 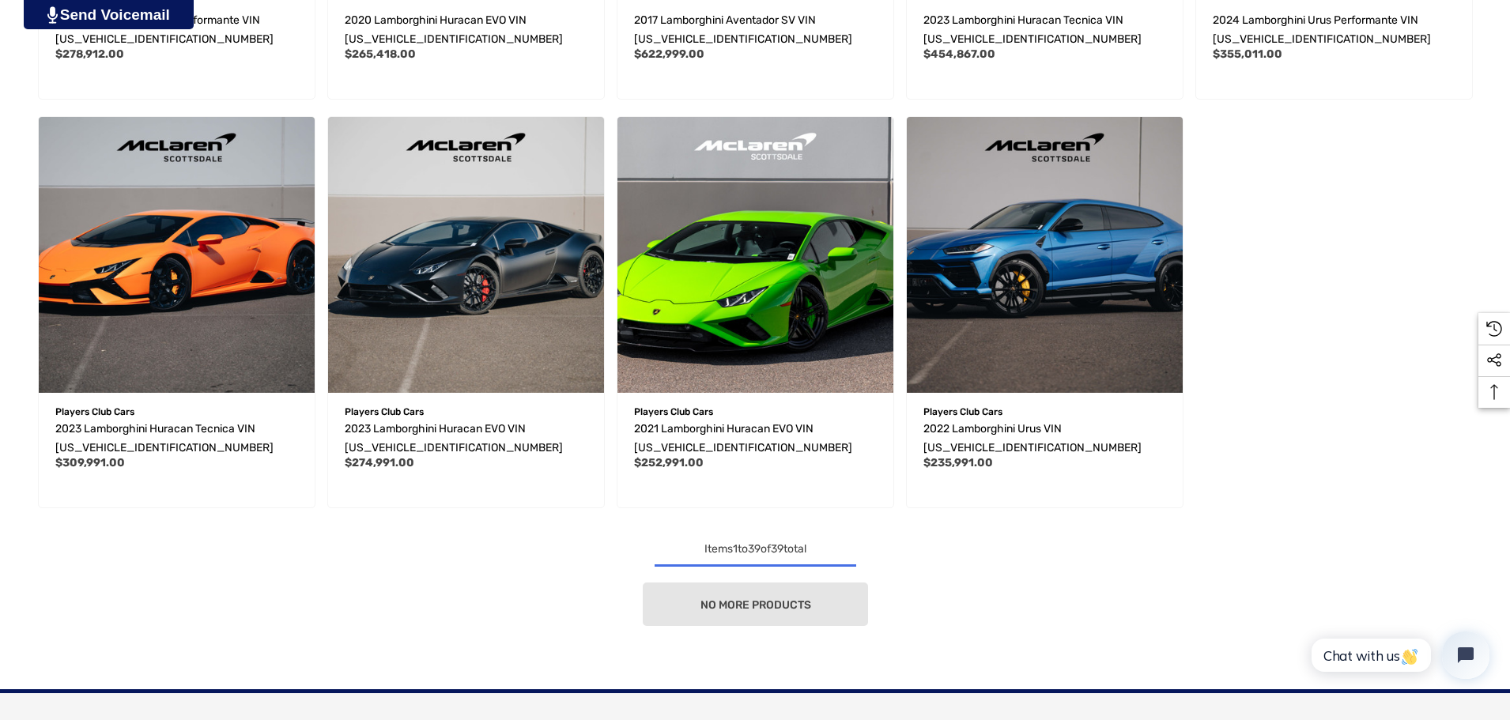 What do you see at coordinates (380, 54) in the screenshot?
I see `span: $265,418.00` at bounding box center [380, 54].